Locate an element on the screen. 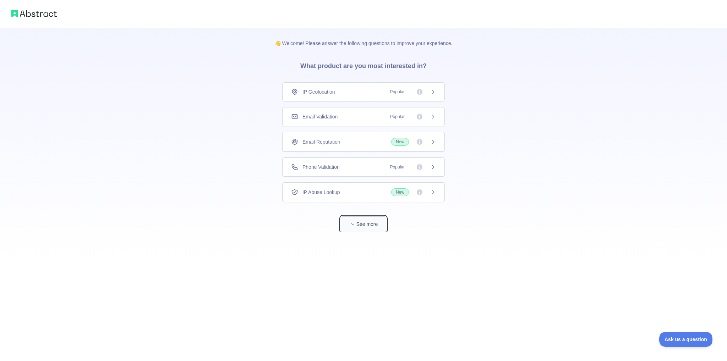 This screenshot has width=727, height=361. button: See more is located at coordinates (363, 224).